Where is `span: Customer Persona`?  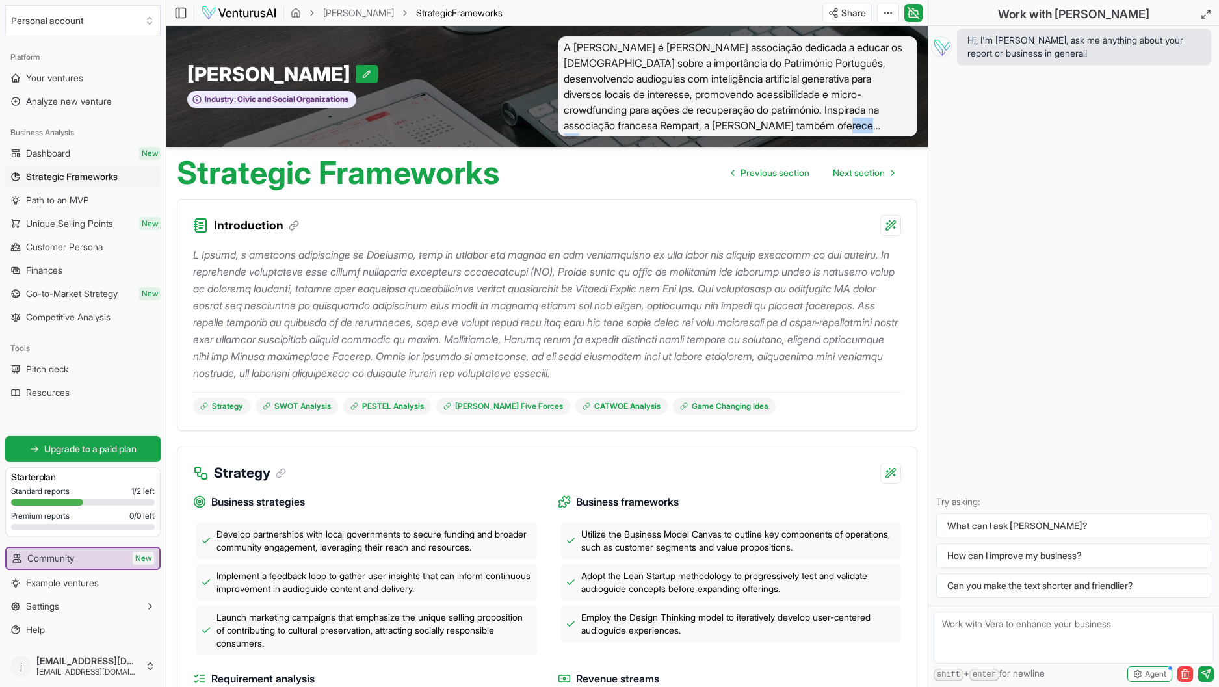 span: Customer Persona is located at coordinates (64, 247).